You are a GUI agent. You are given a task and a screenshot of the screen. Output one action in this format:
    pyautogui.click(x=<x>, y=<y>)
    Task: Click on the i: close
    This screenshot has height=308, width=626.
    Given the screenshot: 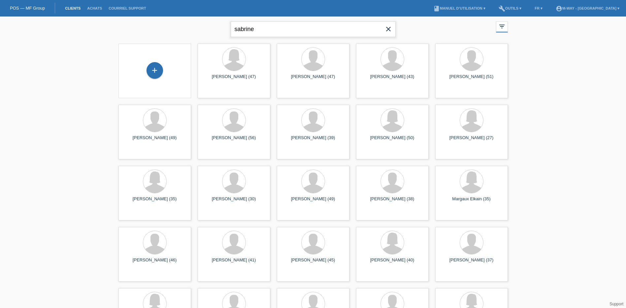 What is the action you would take?
    pyautogui.click(x=389, y=29)
    